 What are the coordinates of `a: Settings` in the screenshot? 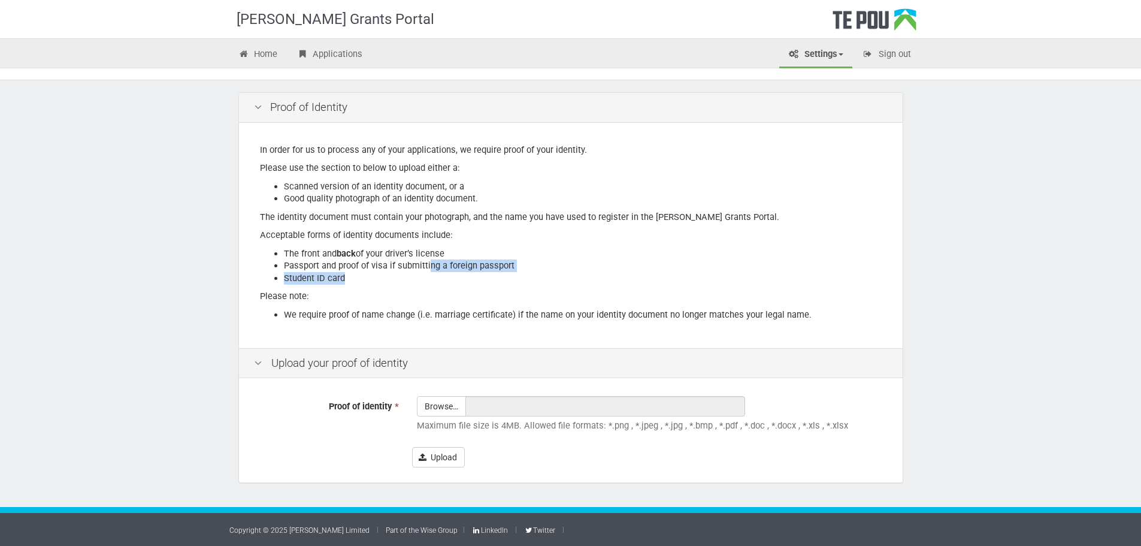 It's located at (816, 55).